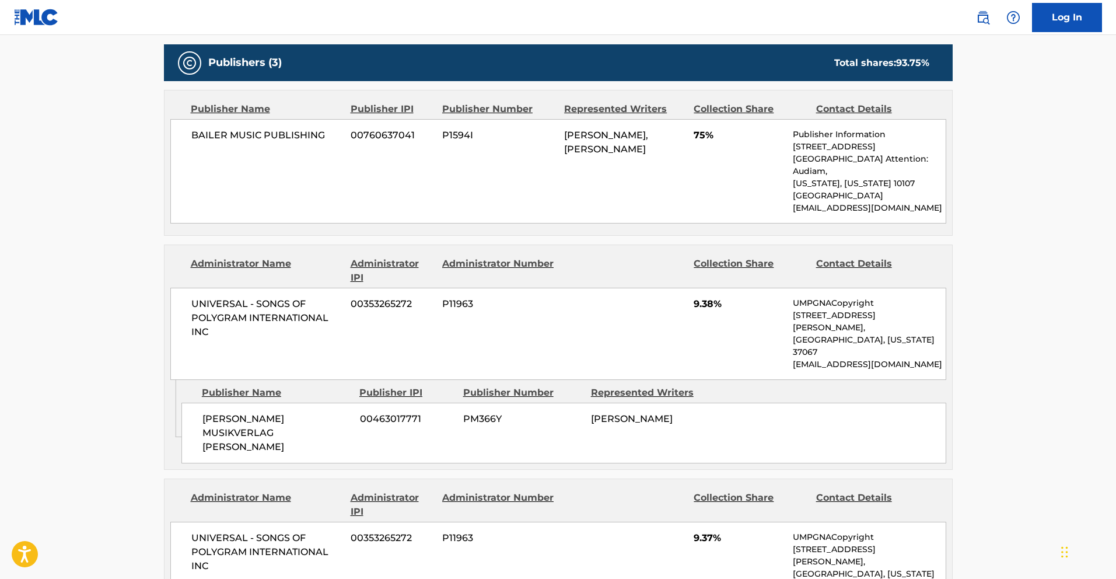 This screenshot has height=579, width=1116. I want to click on p: Publisher Information, so click(868, 134).